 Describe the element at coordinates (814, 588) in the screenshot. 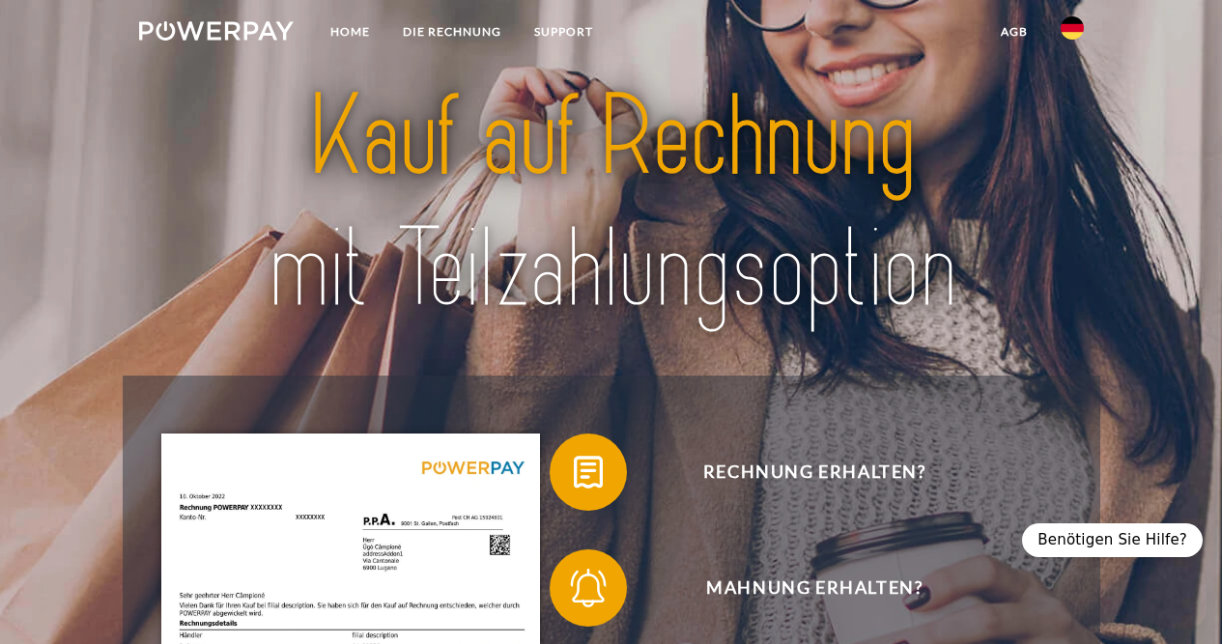

I see `span: Mahnung erhalten?` at that location.